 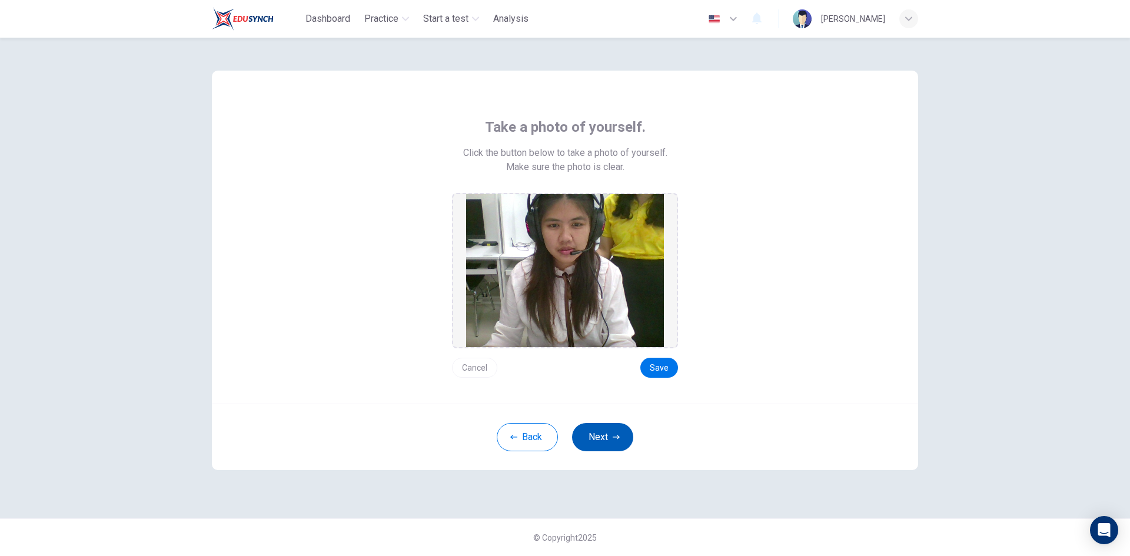 What do you see at coordinates (659, 368) in the screenshot?
I see `button: Save` at bounding box center [659, 368].